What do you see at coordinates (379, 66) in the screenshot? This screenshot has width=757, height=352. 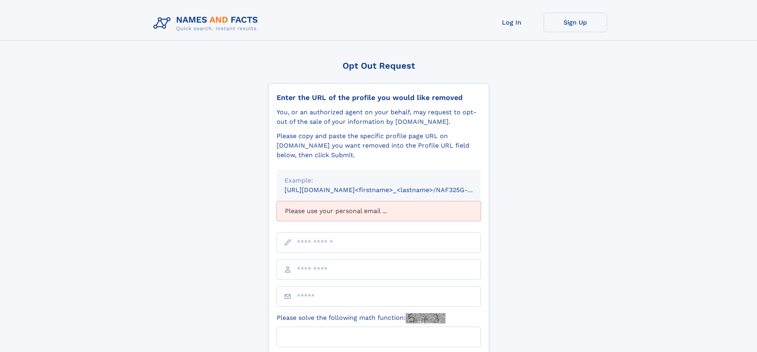 I see `div: Opt Out Request` at bounding box center [379, 66].